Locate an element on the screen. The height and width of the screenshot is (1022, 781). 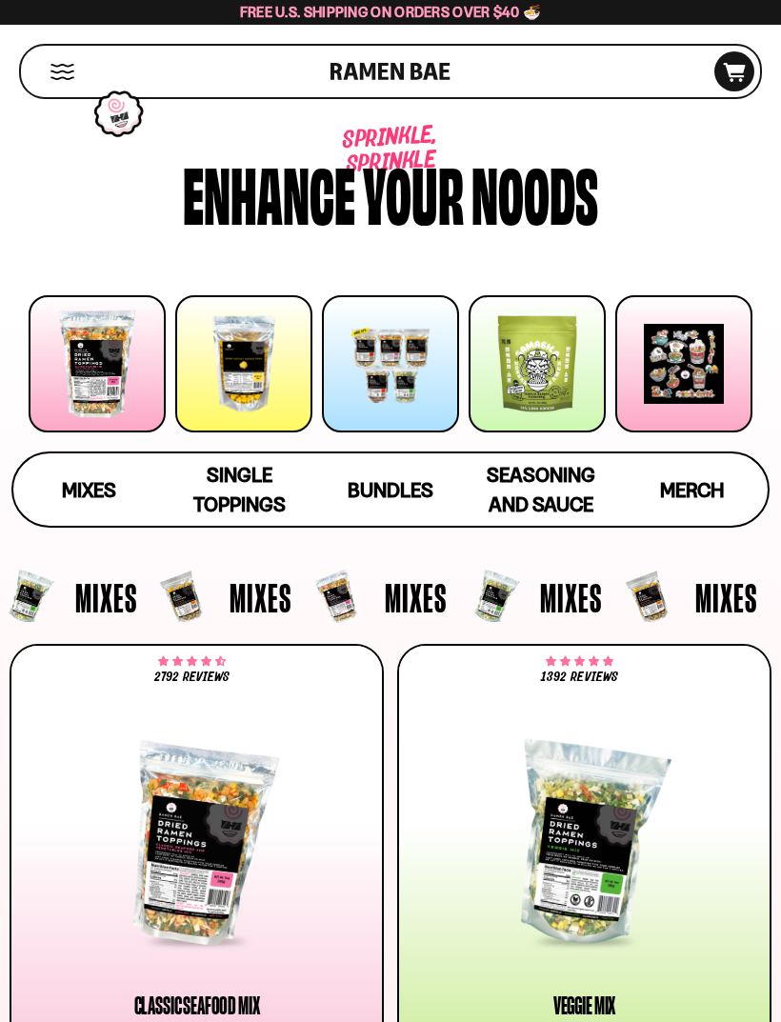
span: Merch is located at coordinates (691, 489).